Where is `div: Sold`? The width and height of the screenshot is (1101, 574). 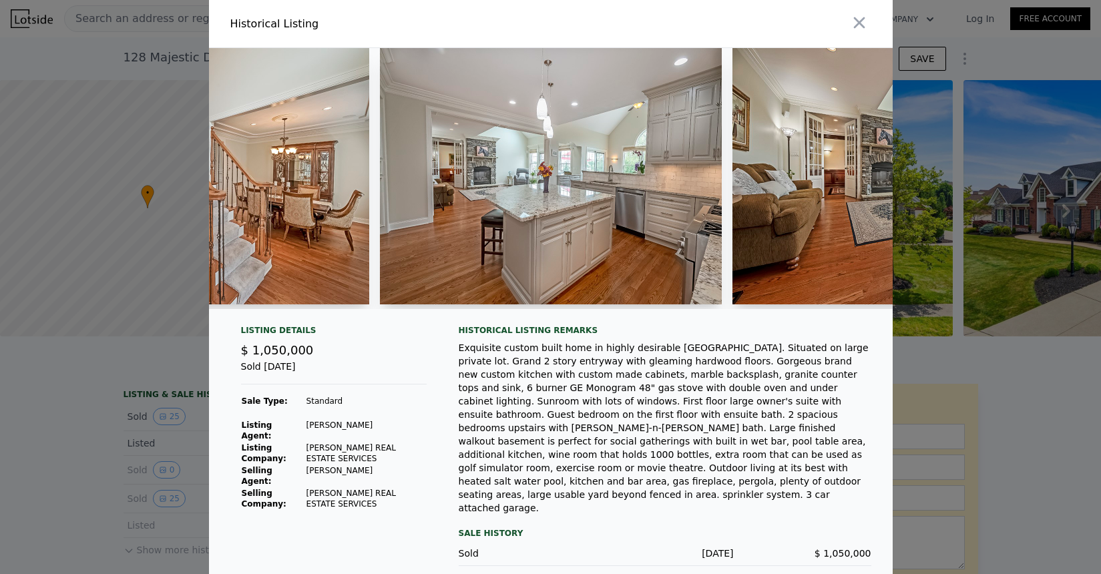
div: Sold is located at coordinates (528, 554).